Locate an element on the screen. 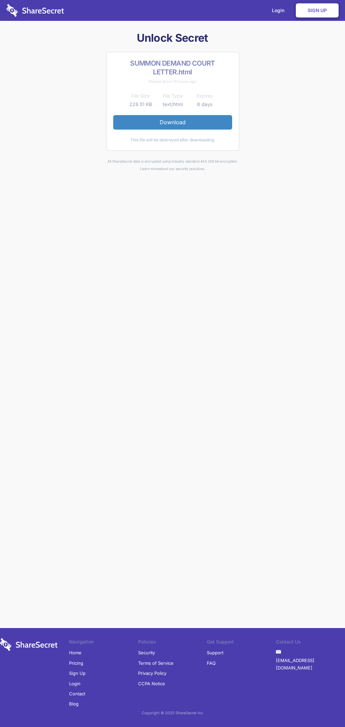  th: File Type is located at coordinates (172, 96).